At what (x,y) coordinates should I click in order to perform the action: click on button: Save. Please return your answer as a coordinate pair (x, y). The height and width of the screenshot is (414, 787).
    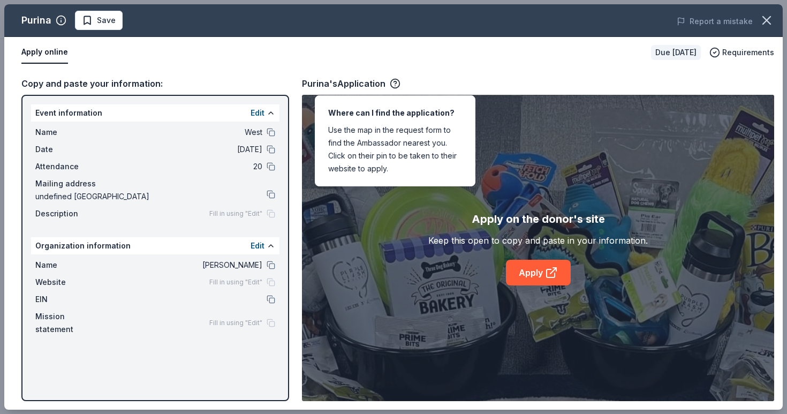
    Looking at the image, I should click on (99, 20).